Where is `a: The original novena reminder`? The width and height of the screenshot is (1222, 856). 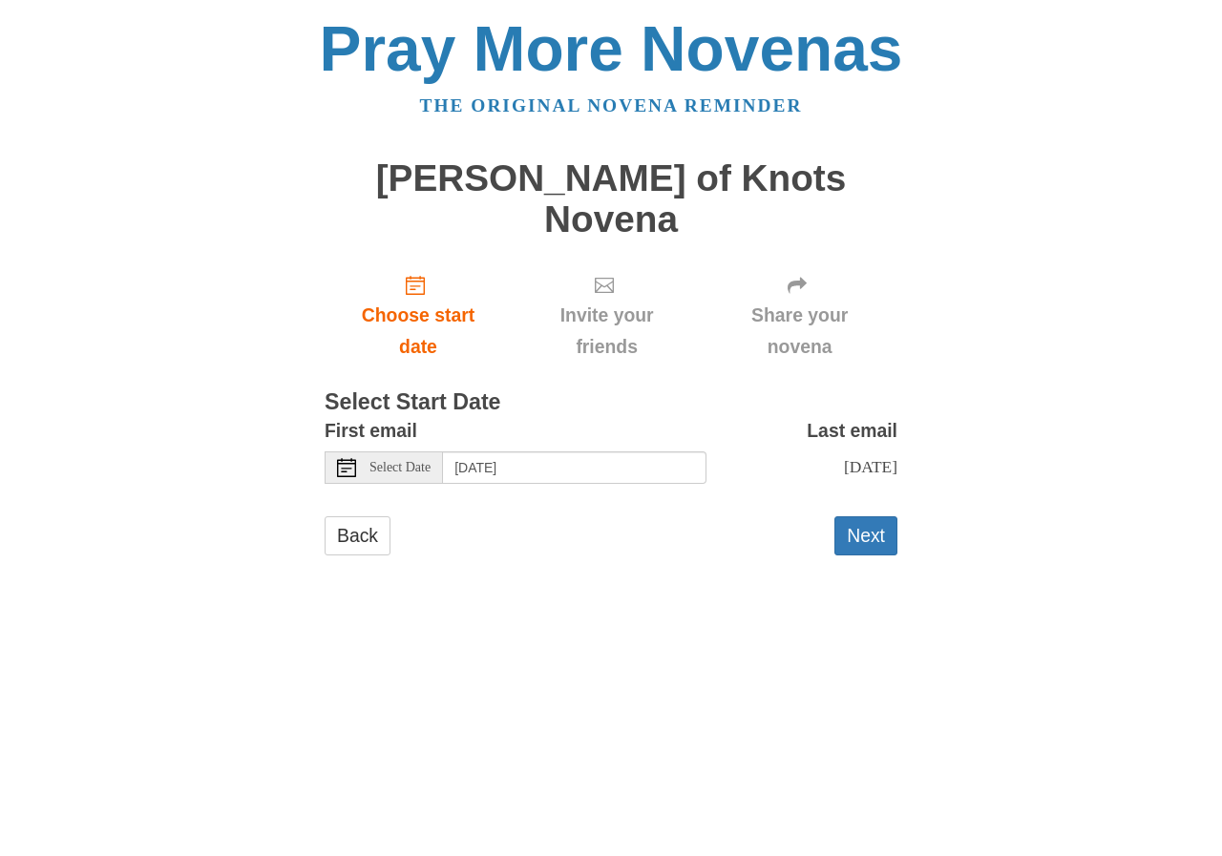 a: The original novena reminder is located at coordinates (611, 105).